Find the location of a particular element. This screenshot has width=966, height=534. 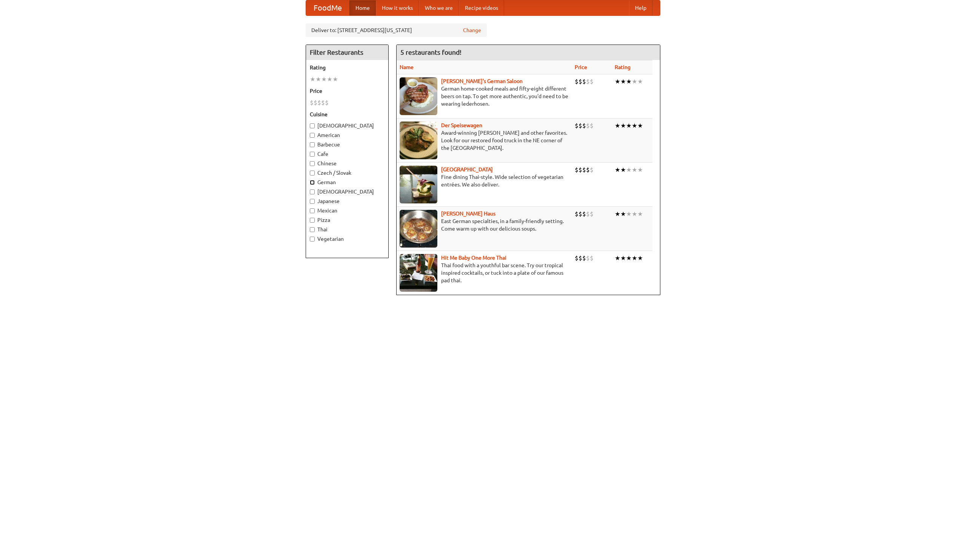

label: Cafe is located at coordinates (347, 154).